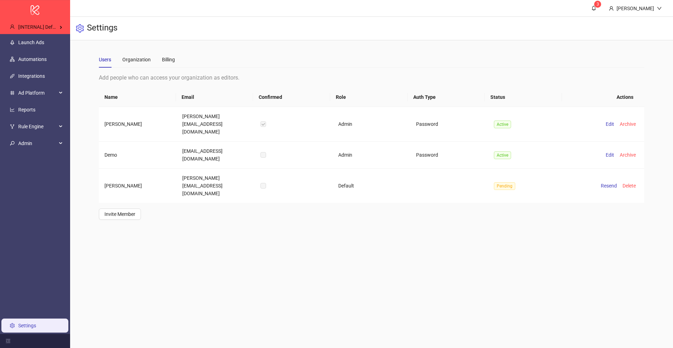  Describe the element at coordinates (504, 186) in the screenshot. I see `span: Pending` at that location.